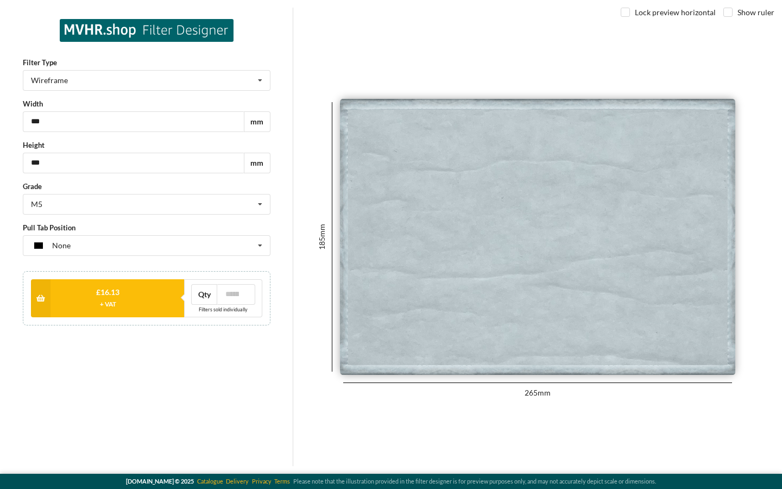  Describe the element at coordinates (147, 62) in the screenshot. I see `label: Filter Type` at that location.